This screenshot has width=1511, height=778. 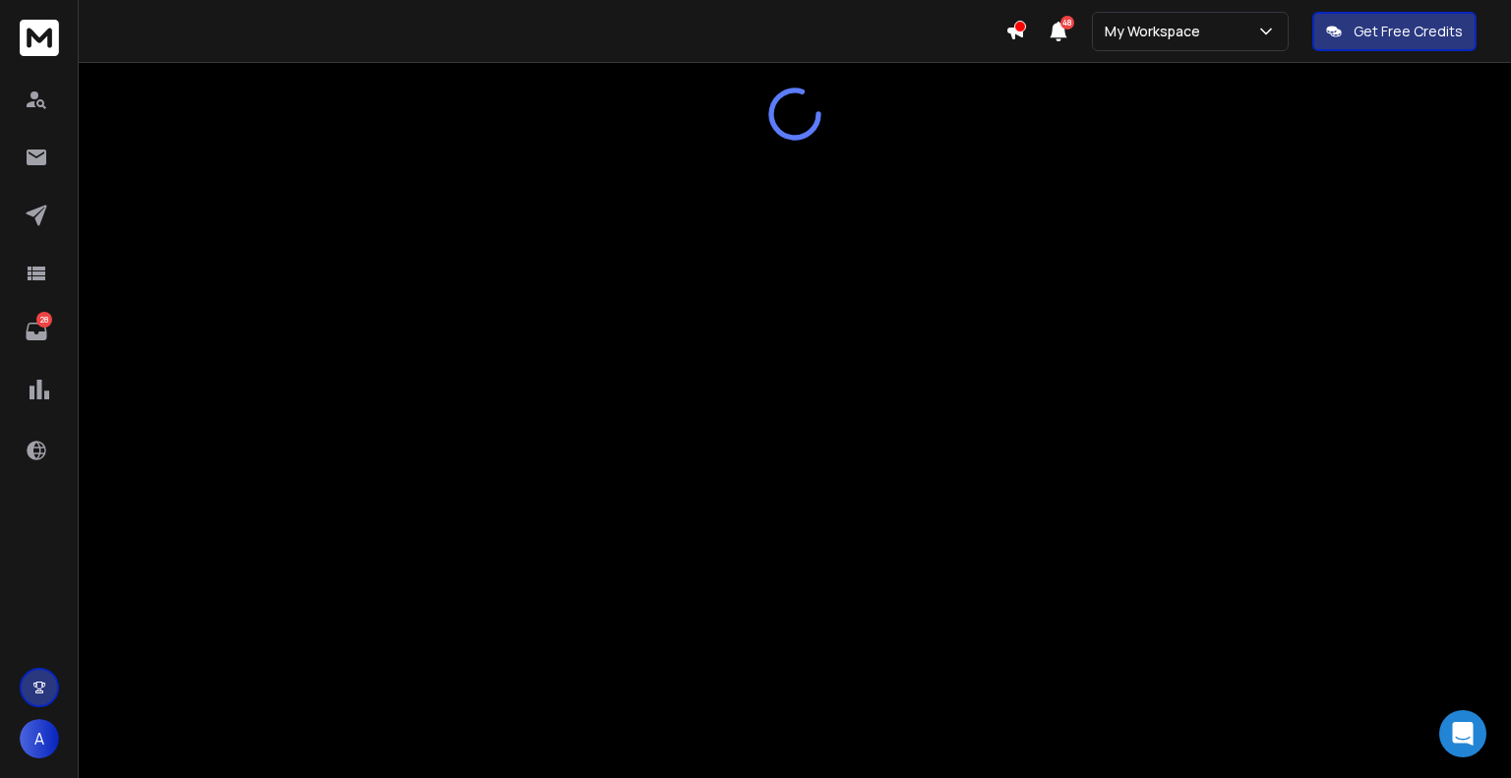 What do you see at coordinates (36, 332) in the screenshot?
I see `a: 28` at bounding box center [36, 332].